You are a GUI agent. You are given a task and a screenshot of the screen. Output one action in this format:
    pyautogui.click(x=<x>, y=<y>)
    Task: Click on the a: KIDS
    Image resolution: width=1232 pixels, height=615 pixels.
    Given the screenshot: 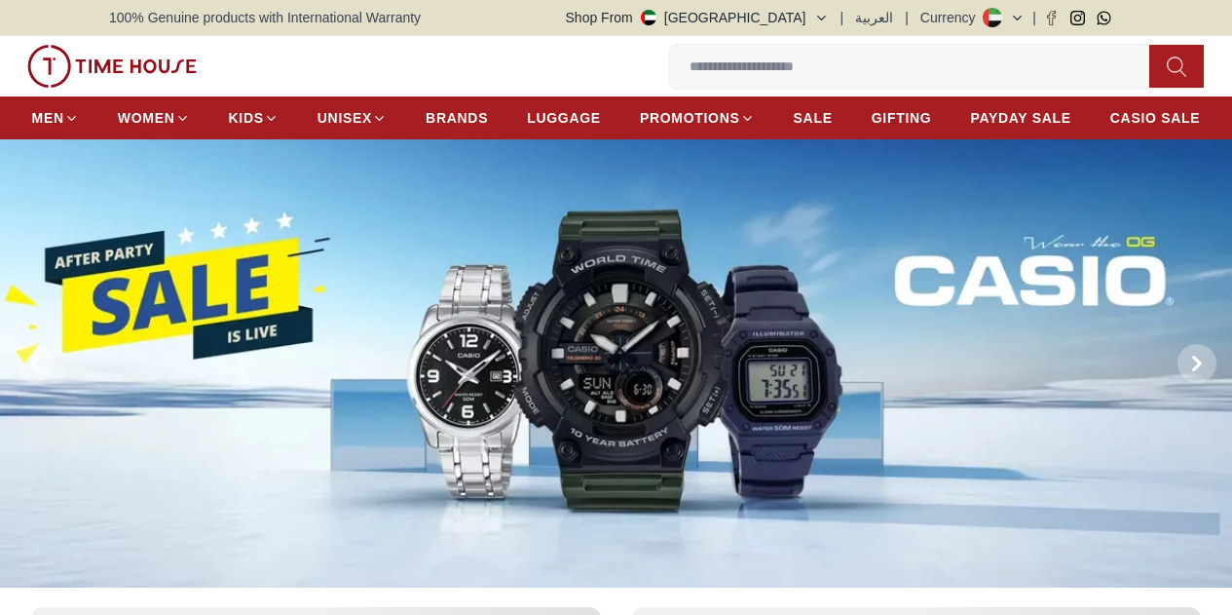 What is the action you would take?
    pyautogui.click(x=253, y=118)
    